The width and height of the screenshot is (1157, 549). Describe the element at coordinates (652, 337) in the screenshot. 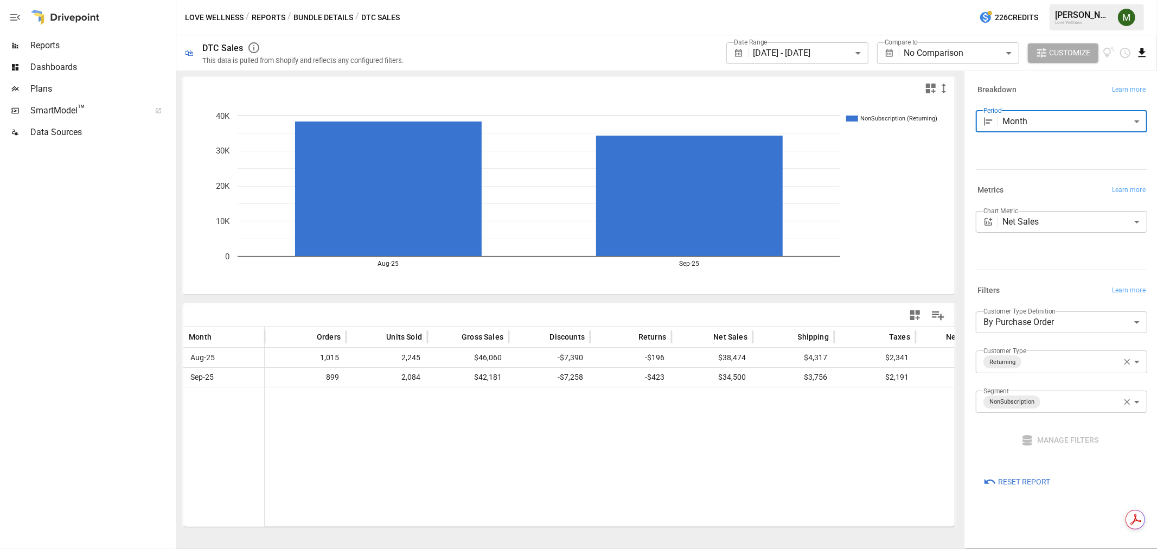

I see `span: Returns` at that location.